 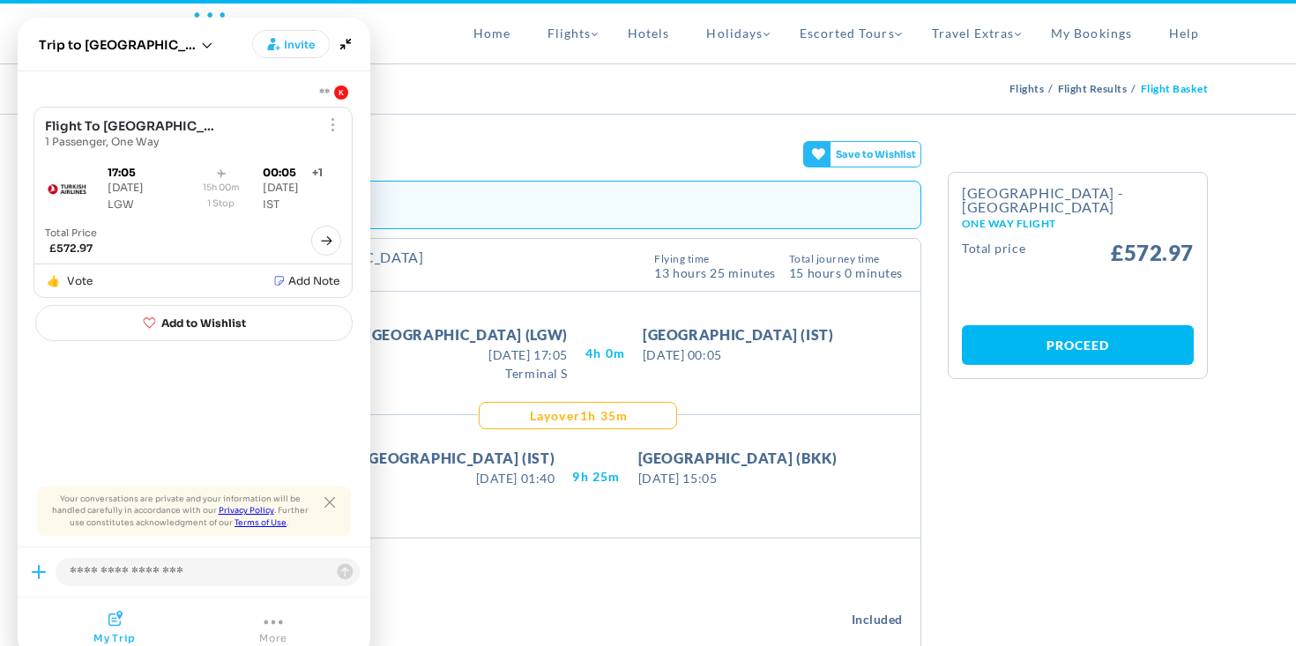 What do you see at coordinates (504, 561) in the screenshot?
I see `h4: Included baggage` at bounding box center [504, 561].